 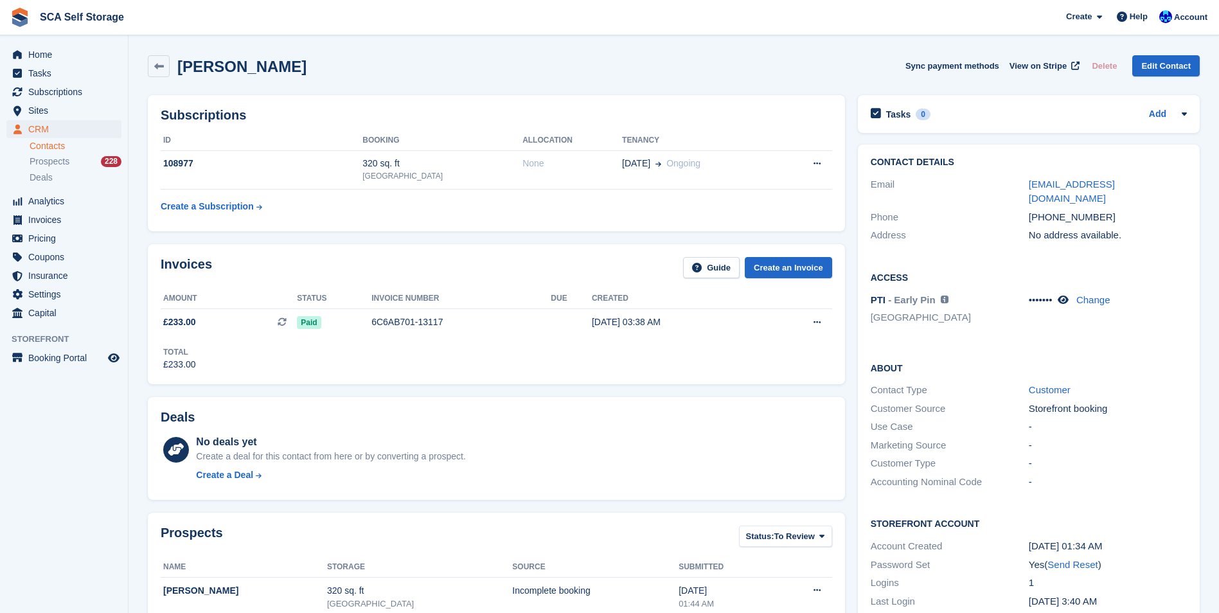 I want to click on div: 108977, so click(x=262, y=163).